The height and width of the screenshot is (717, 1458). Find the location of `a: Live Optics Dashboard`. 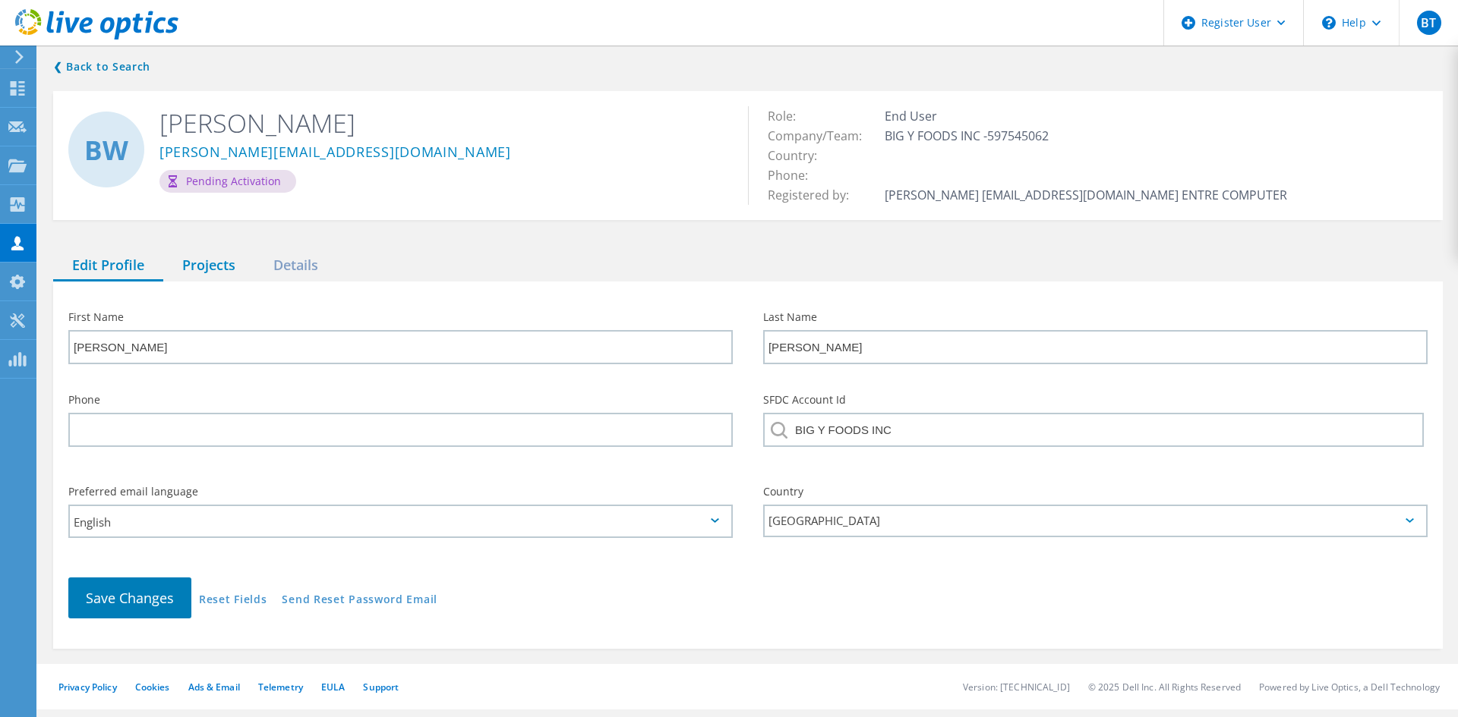

a: Live Optics Dashboard is located at coordinates (96, 37).